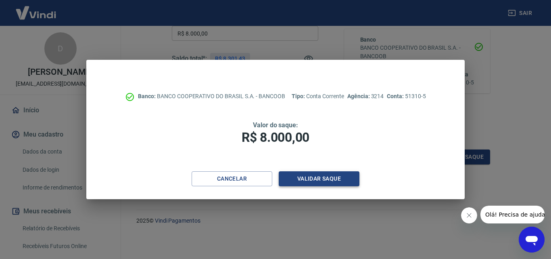 Image resolution: width=551 pixels, height=259 pixels. What do you see at coordinates (36, 9) in the screenshot?
I see `span: Olá! Precisa de ajuda?` at bounding box center [36, 9].